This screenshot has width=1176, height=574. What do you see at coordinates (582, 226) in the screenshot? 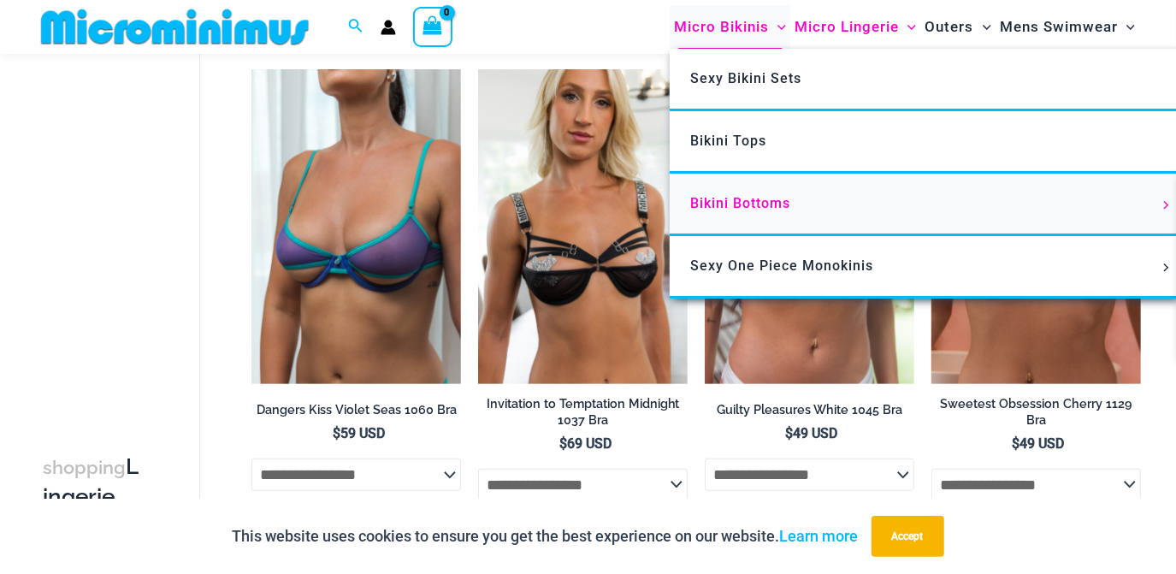
I see `a: Invitation to Temptation Midnight 1037 Bra 01Invitation to Temptation Midnight 1037 Bra 02Invitat...` at bounding box center [582, 226].